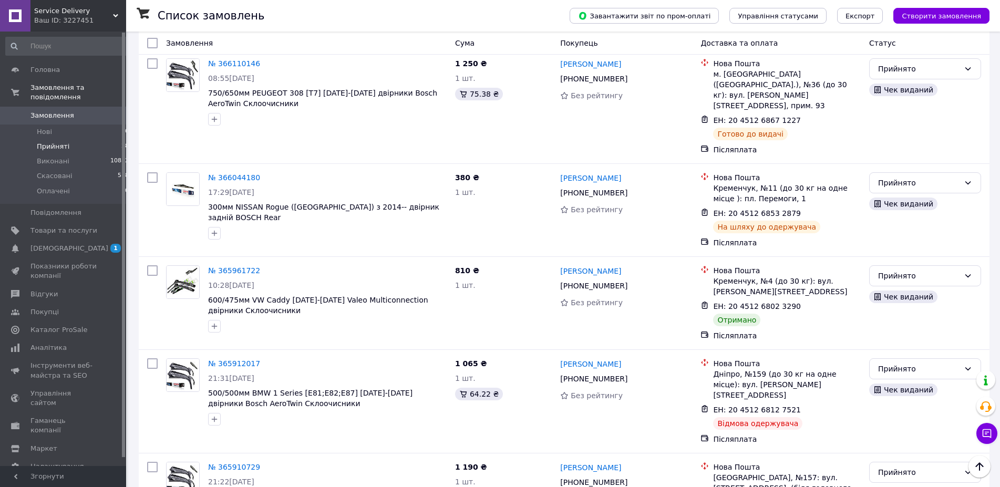 This screenshot has width=1000, height=487. I want to click on a: № 366110146, so click(234, 64).